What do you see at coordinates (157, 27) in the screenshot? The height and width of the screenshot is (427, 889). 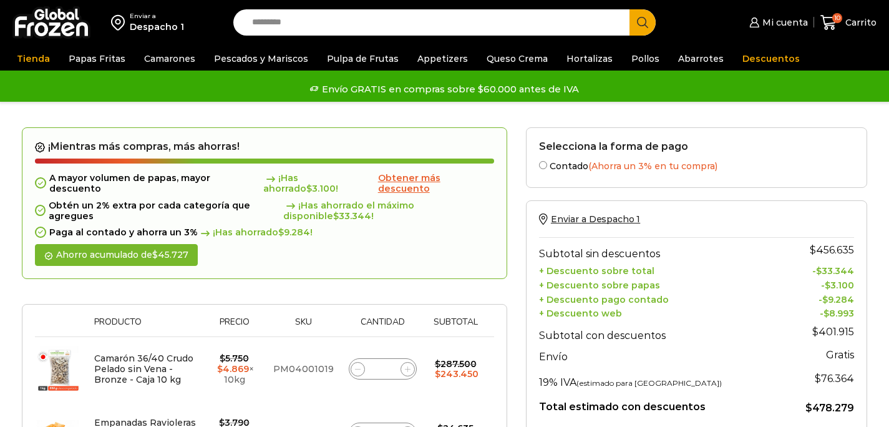 I see `div: Despacho 1` at bounding box center [157, 27].